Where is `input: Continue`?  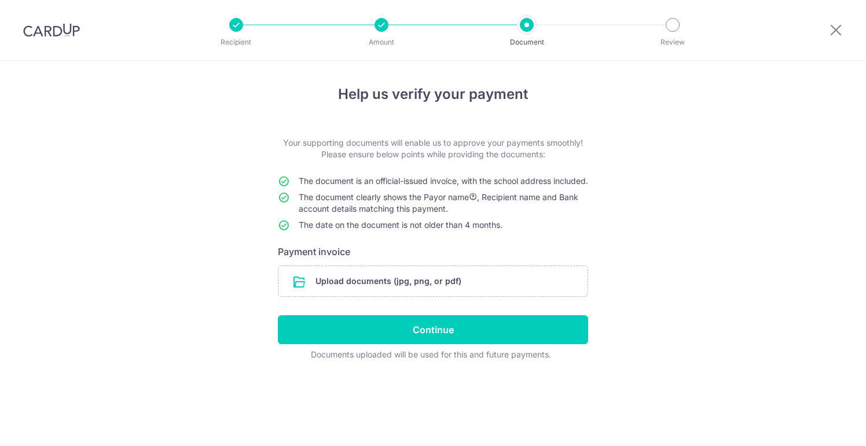
input: Continue is located at coordinates (433, 330).